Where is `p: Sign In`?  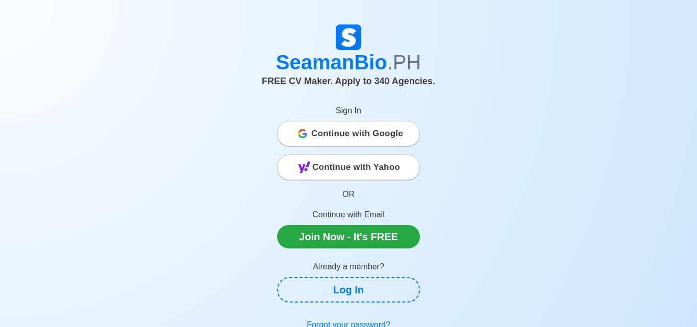 p: Sign In is located at coordinates (349, 111).